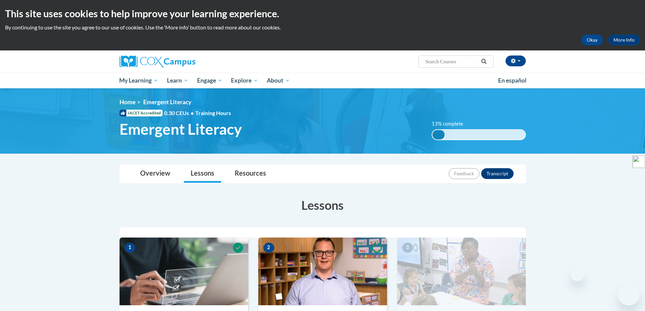 This screenshot has width=645, height=311. I want to click on div: Main menu, so click(323, 81).